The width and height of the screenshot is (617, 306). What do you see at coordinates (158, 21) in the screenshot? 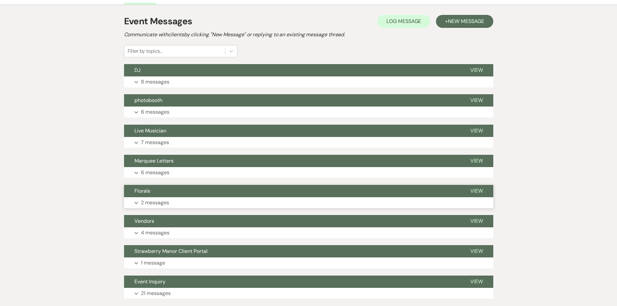
I see `h1: Event Messages` at bounding box center [158, 21].